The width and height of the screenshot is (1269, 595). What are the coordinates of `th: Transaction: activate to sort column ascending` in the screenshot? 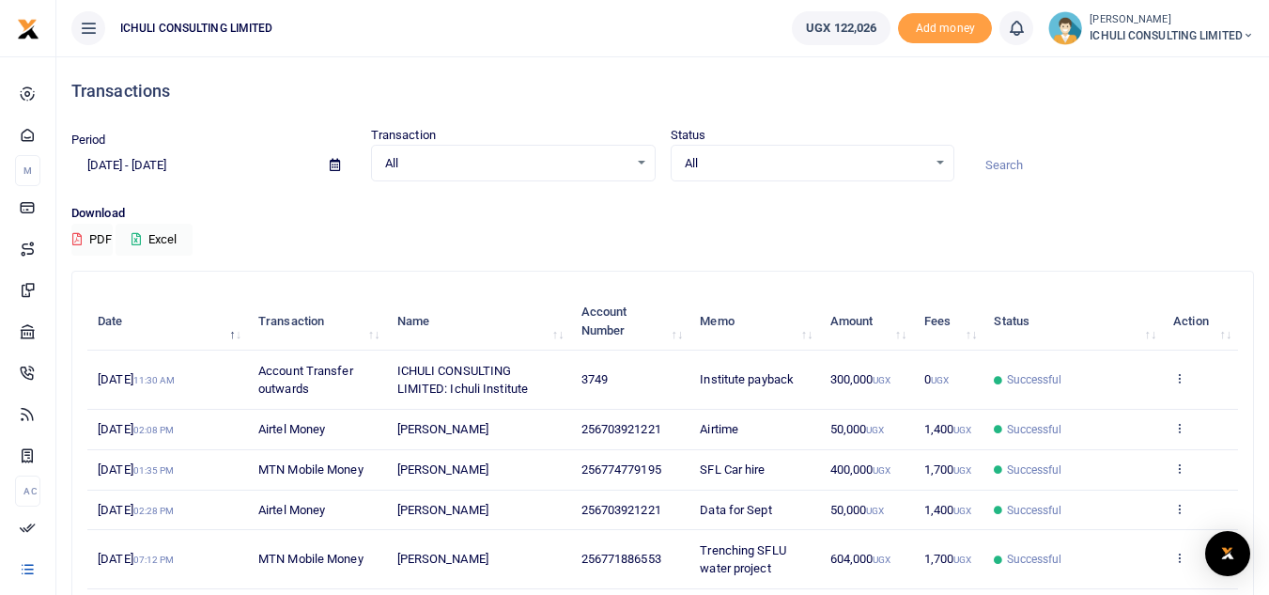 It's located at (318, 321).